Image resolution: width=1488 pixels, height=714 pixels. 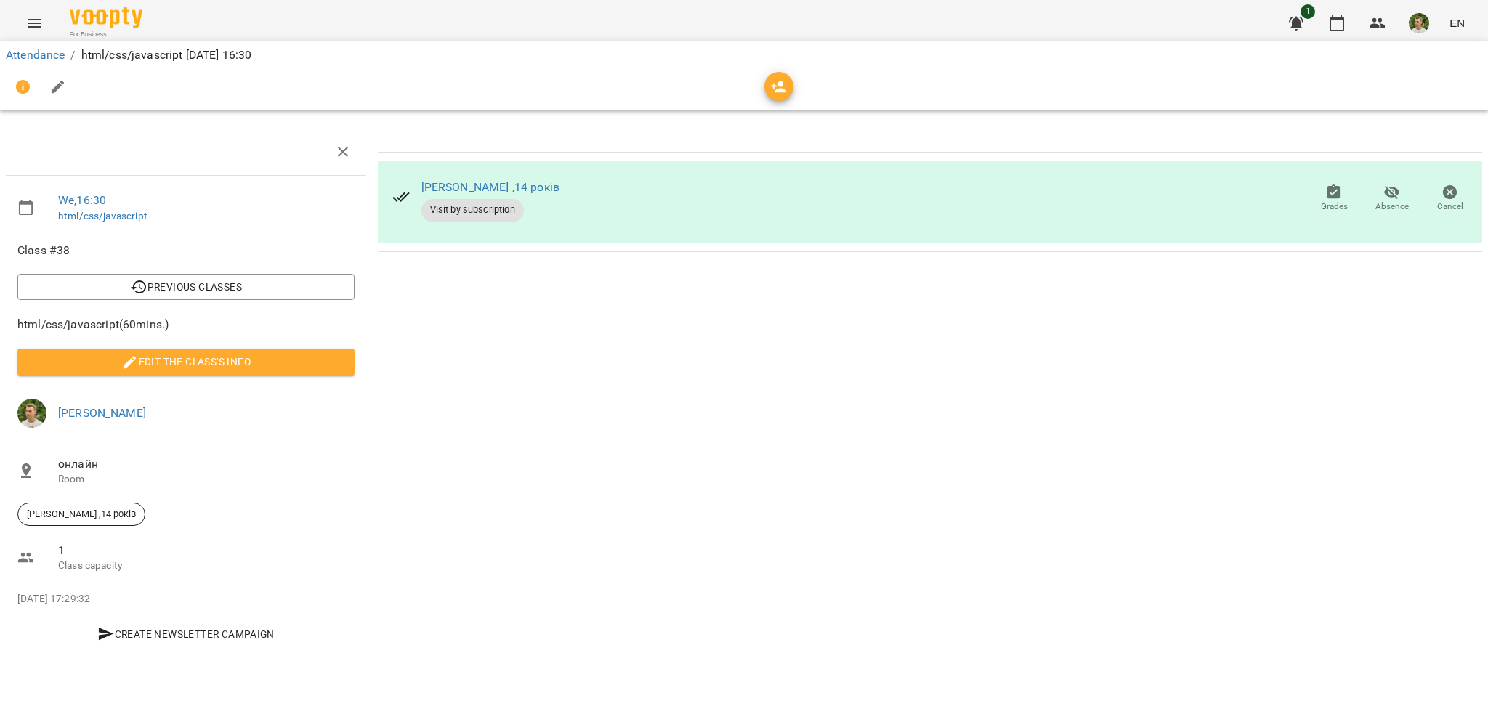 I want to click on a: We , 16:30, so click(x=82, y=200).